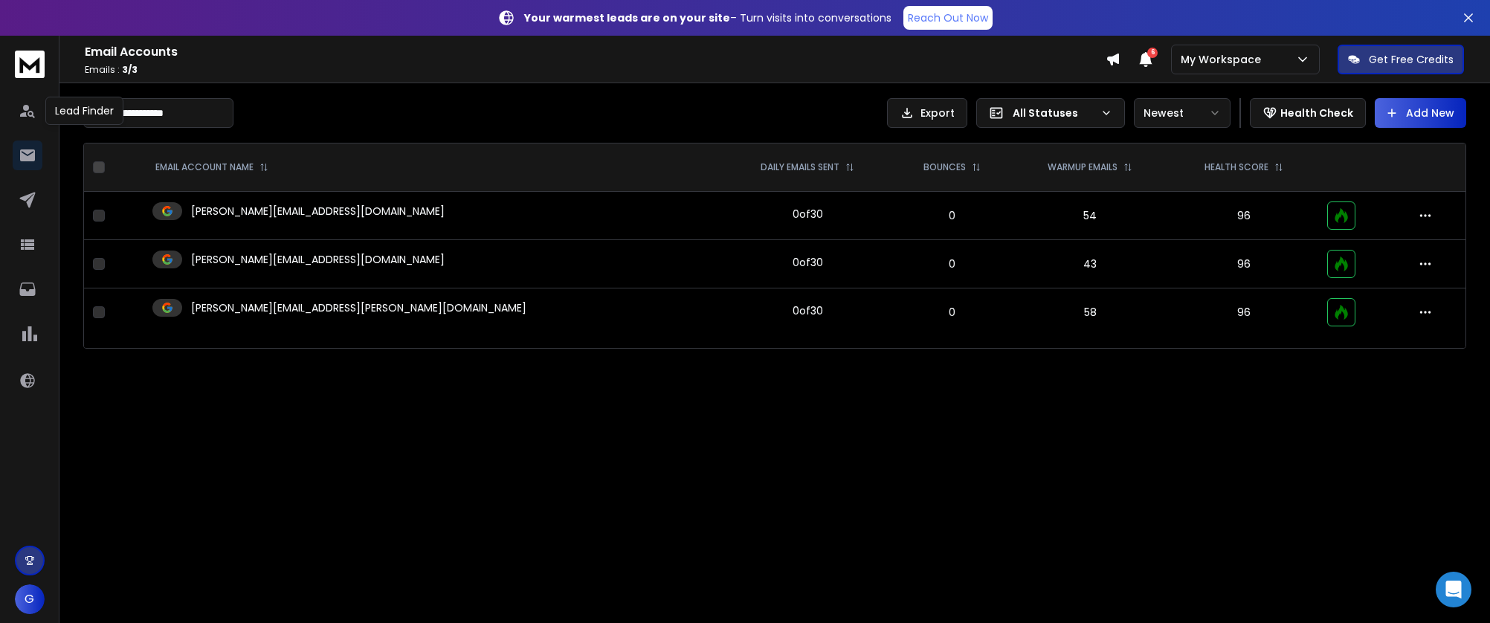  I want to click on p: HEALTH SCORE, so click(1236, 167).